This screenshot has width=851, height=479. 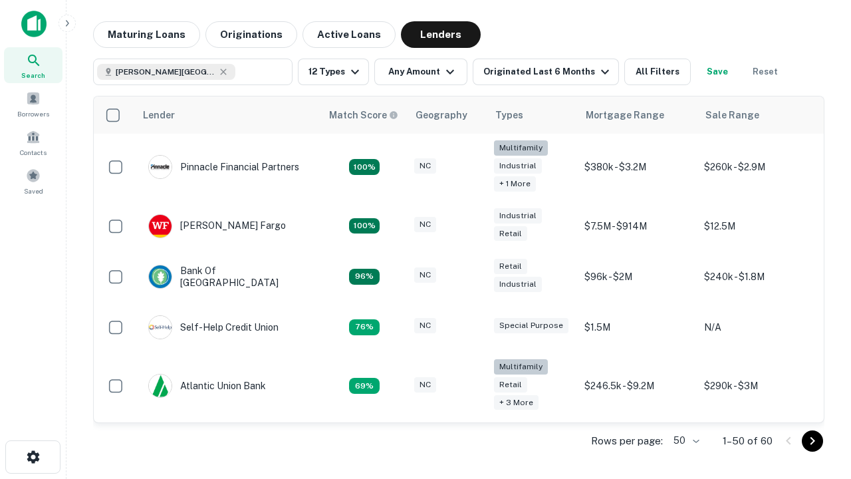 What do you see at coordinates (818, 362) in the screenshot?
I see `div: Chat Widget` at bounding box center [818, 362].